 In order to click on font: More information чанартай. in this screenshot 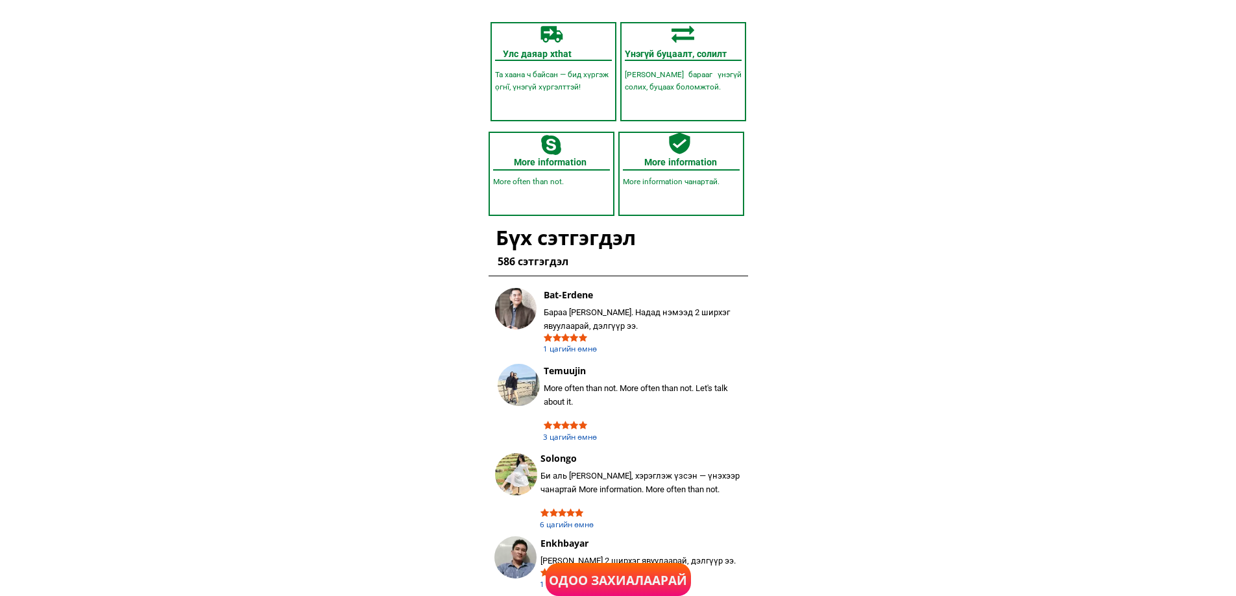, I will do `click(671, 182)`.